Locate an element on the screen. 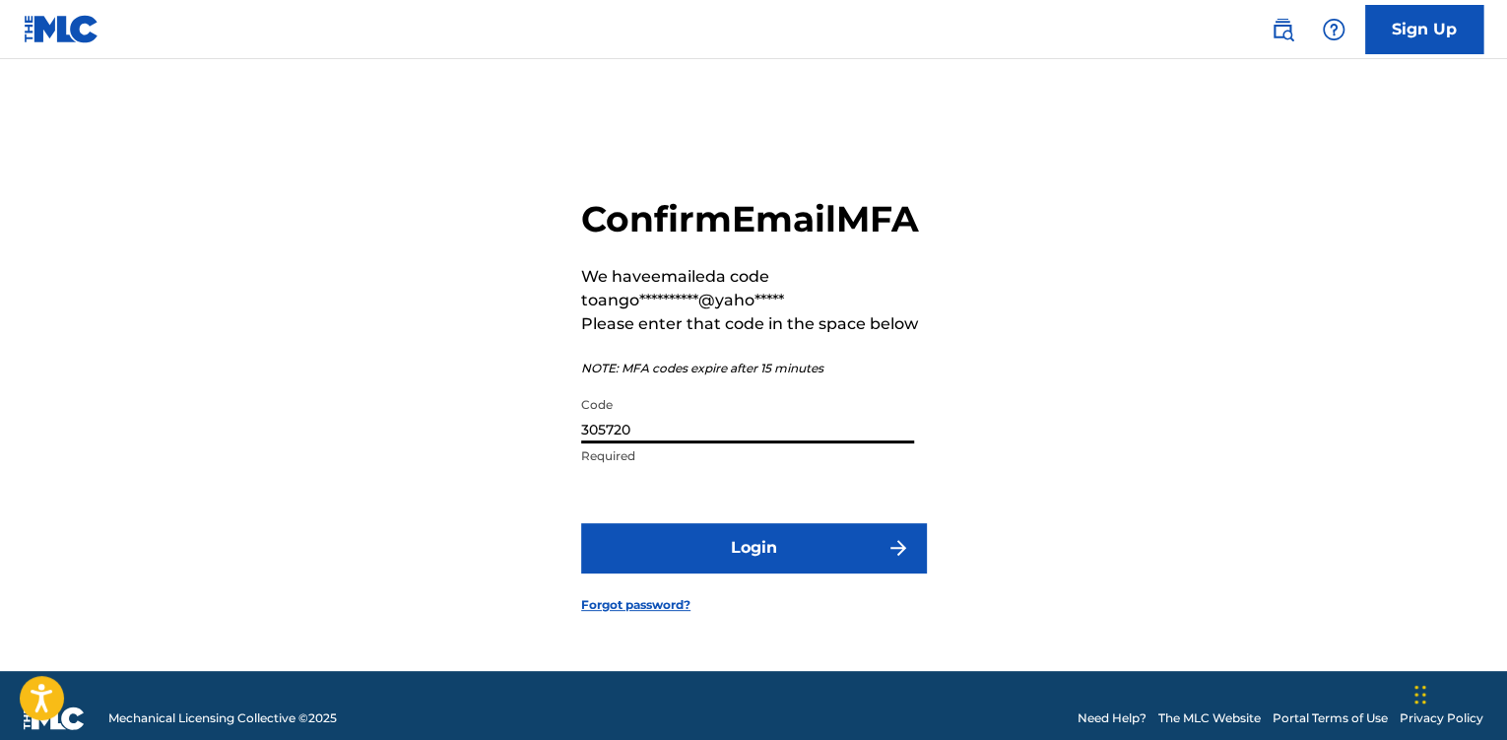 The image size is (1507, 740). span: Mechanical Licensing Collective © 2025 is located at coordinates (223, 718).